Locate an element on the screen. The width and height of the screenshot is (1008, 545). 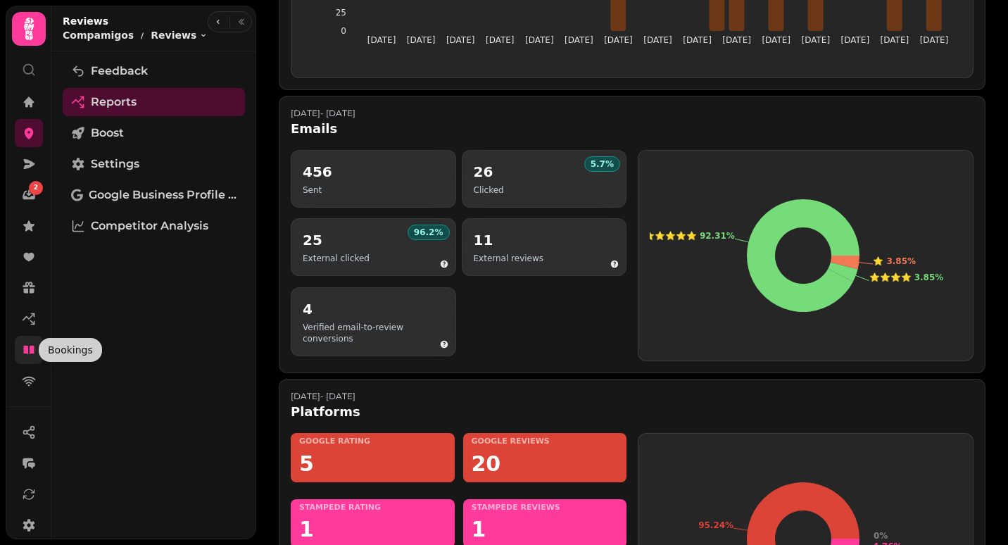
dd: 5 is located at coordinates (372, 463).